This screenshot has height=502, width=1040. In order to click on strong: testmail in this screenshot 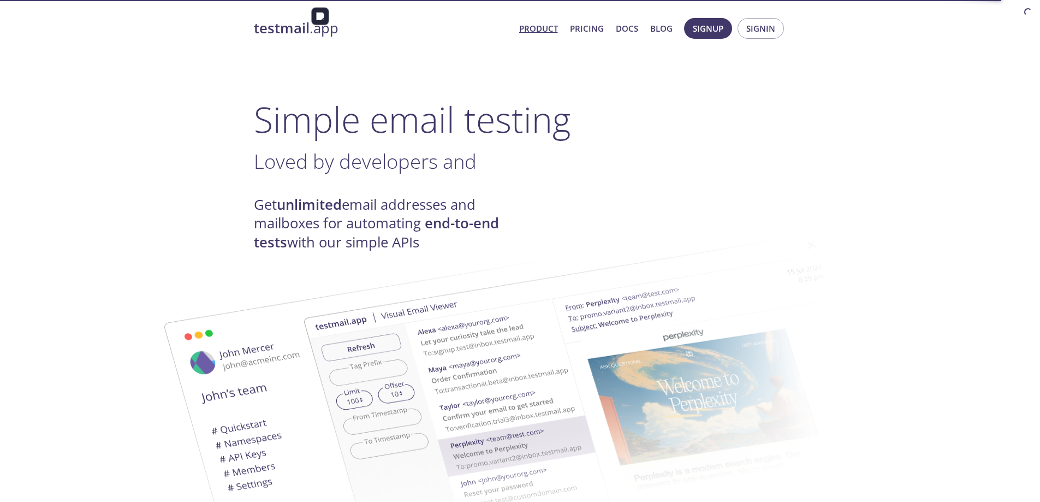, I will do `click(282, 28)`.